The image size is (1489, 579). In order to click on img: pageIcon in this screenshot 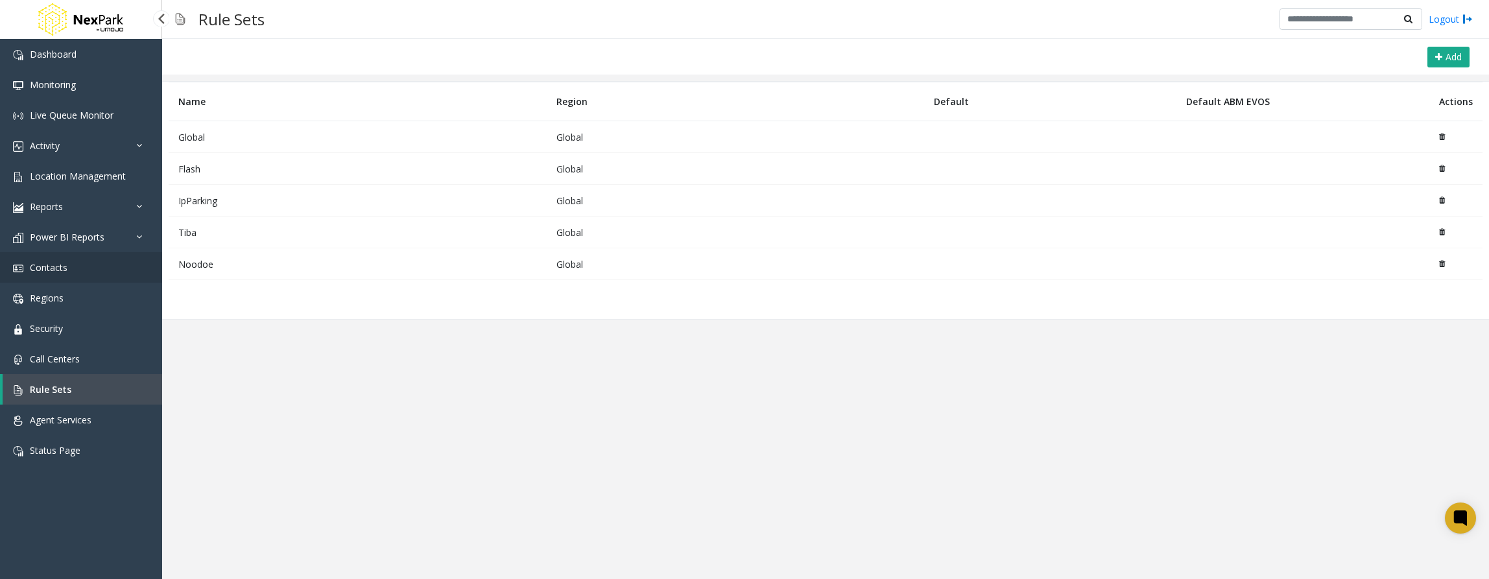, I will do `click(180, 19)`.